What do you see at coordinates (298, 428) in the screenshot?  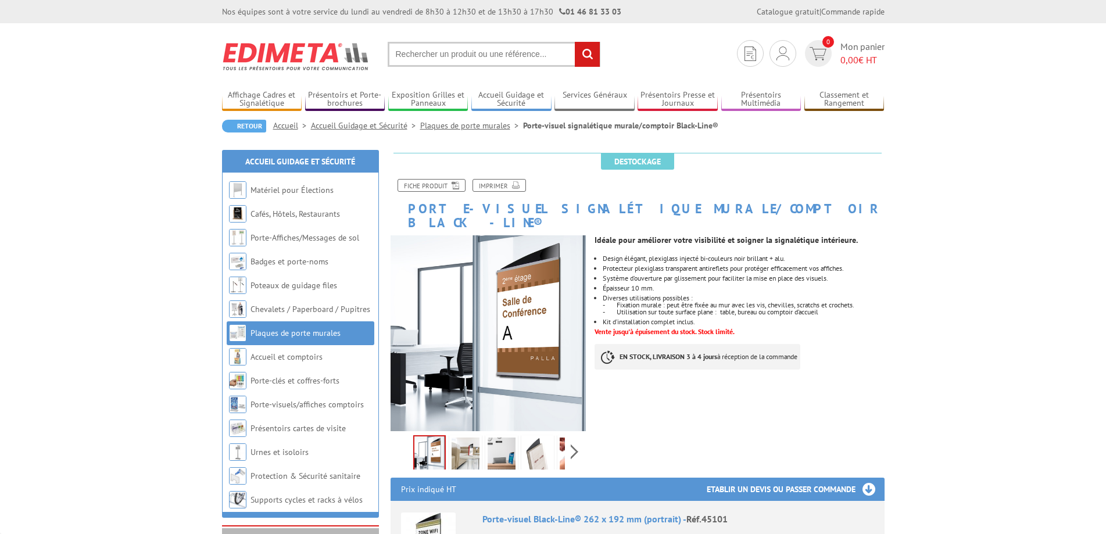 I see `a: Présentoirs cartes de visite` at bounding box center [298, 428].